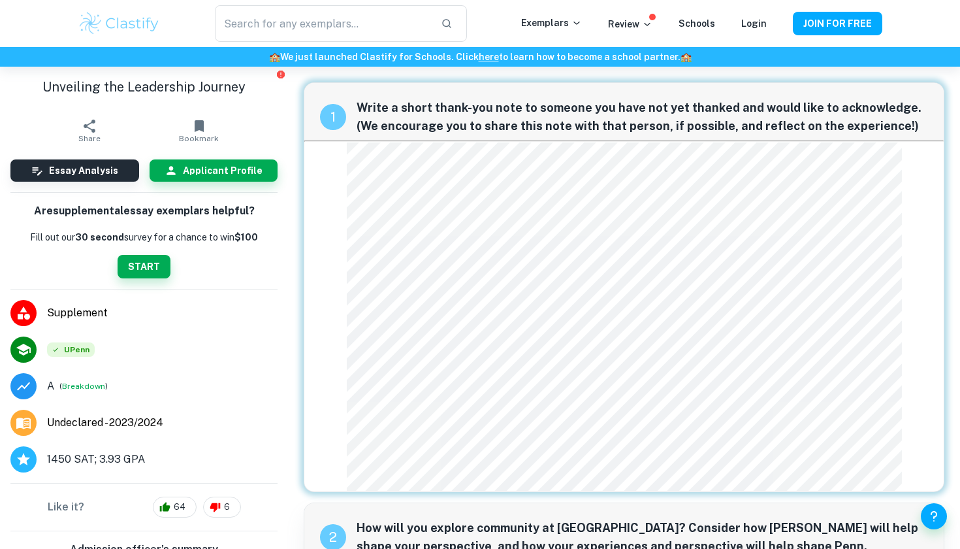 Image resolution: width=960 pixels, height=549 pixels. What do you see at coordinates (144, 87) in the screenshot?
I see `h1: Unveiling the Leadership Journey` at bounding box center [144, 87].